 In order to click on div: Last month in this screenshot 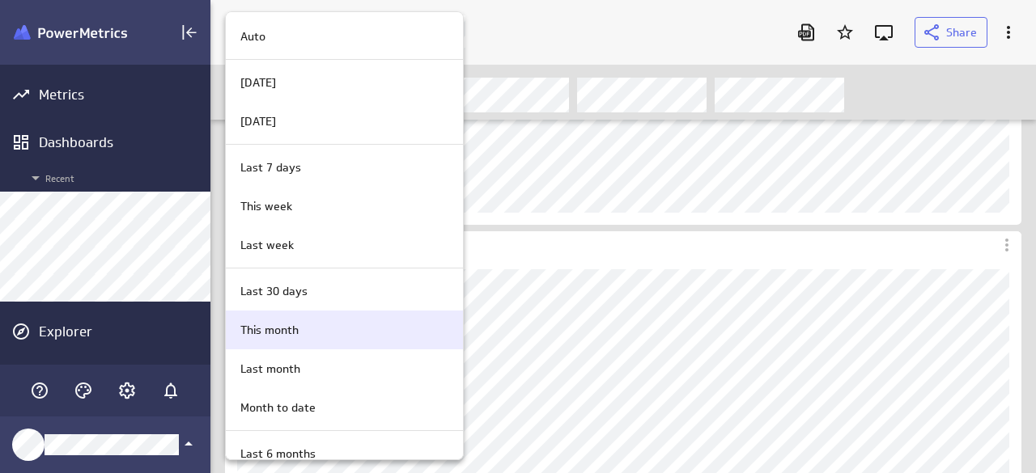, I will do `click(344, 369)`.